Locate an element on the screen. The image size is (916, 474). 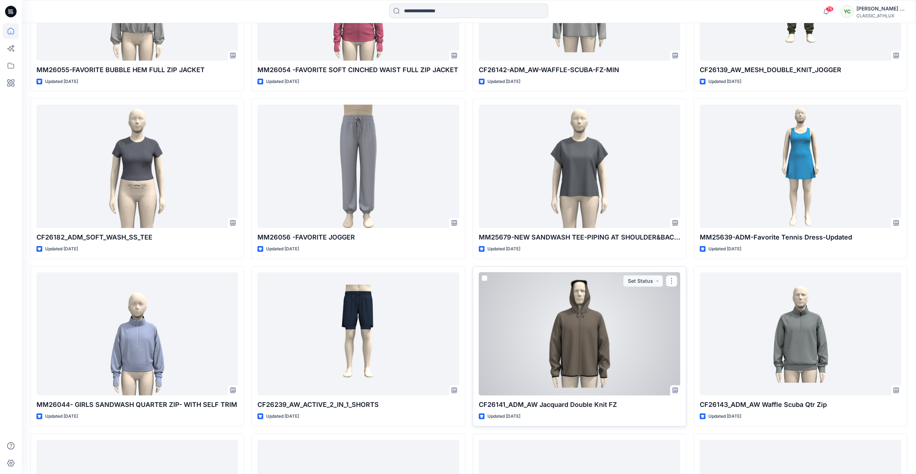
p: MM25679-NEW SANDWASH TEE-PIPING AT SHOULDER&BACK YOKE is located at coordinates (580, 238).